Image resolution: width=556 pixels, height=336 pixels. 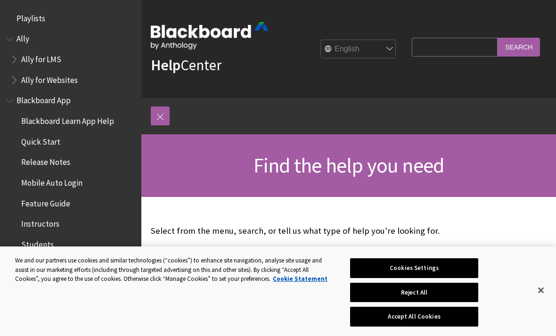 What do you see at coordinates (413, 316) in the screenshot?
I see `button: Accept All Cookies` at bounding box center [413, 316].